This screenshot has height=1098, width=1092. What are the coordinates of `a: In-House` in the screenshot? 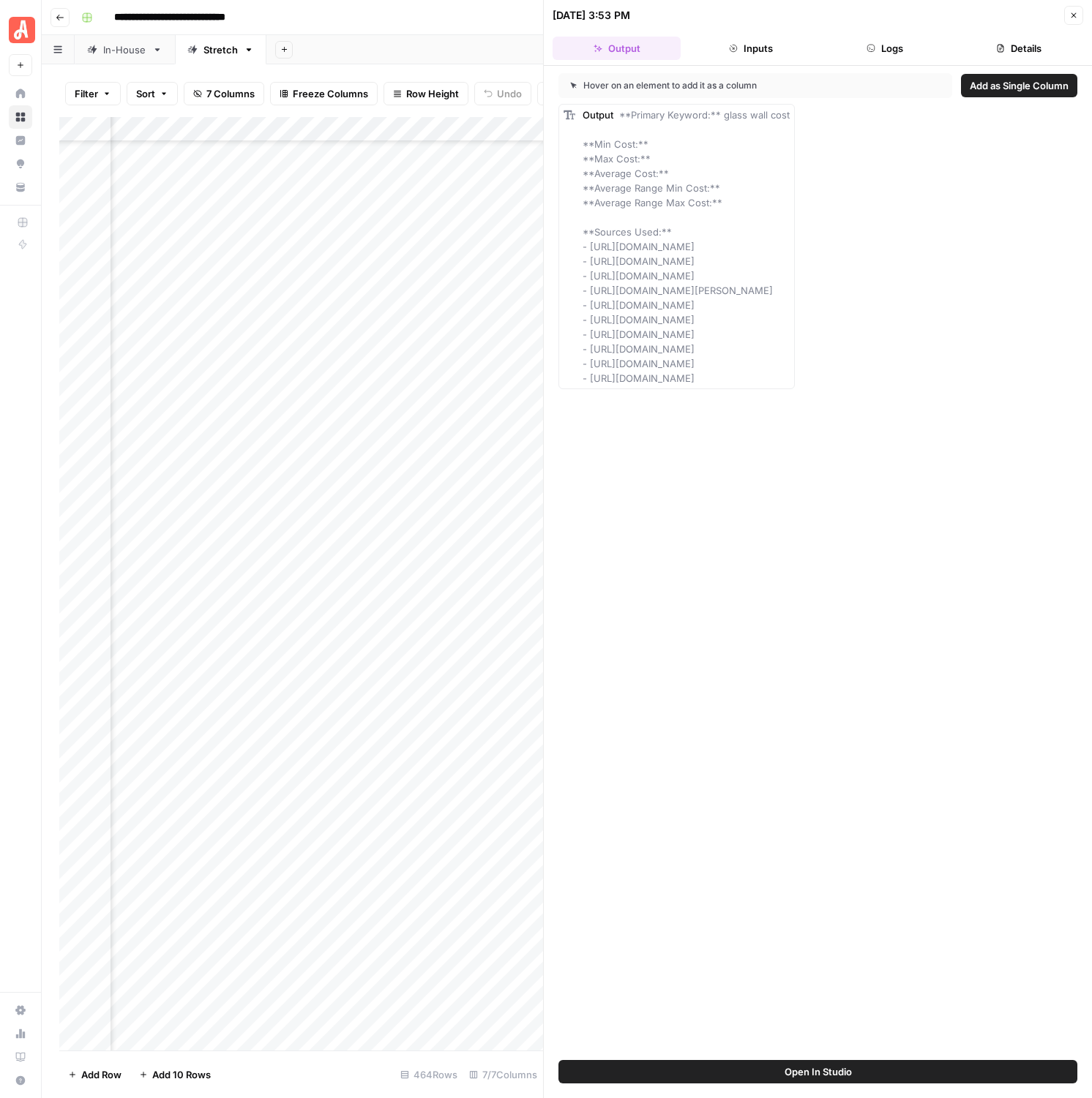 It's located at (124, 49).